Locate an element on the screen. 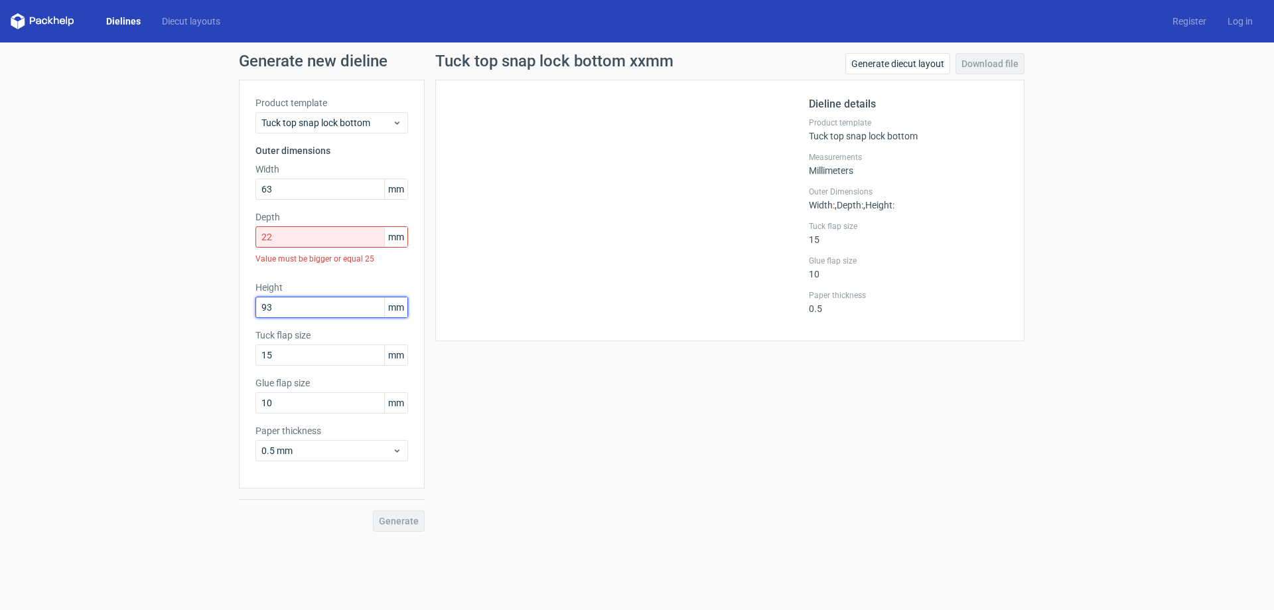 The height and width of the screenshot is (610, 1274). span: Width : is located at coordinates (822, 205).